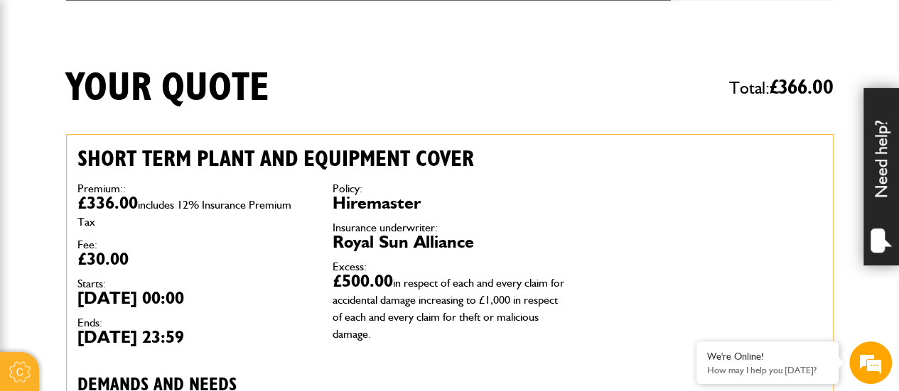 The image size is (899, 391). Describe the element at coordinates (194, 189) in the screenshot. I see `dt: Premium::` at that location.